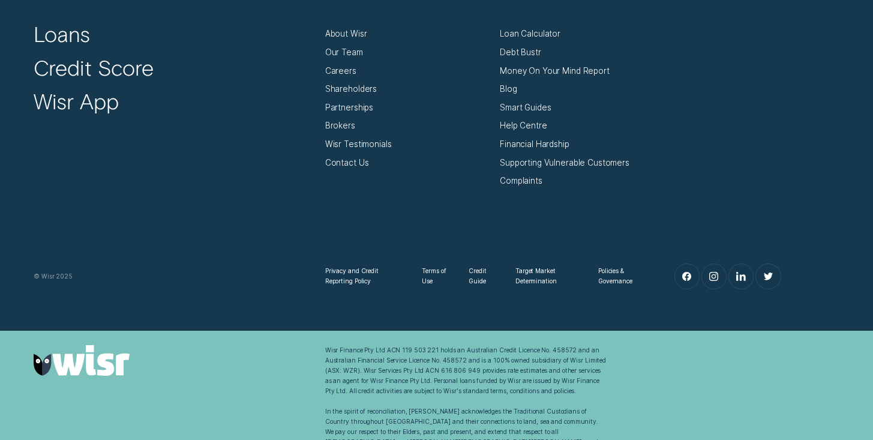  What do you see at coordinates (358, 144) in the screenshot?
I see `div: Wisr Testimonials` at bounding box center [358, 144].